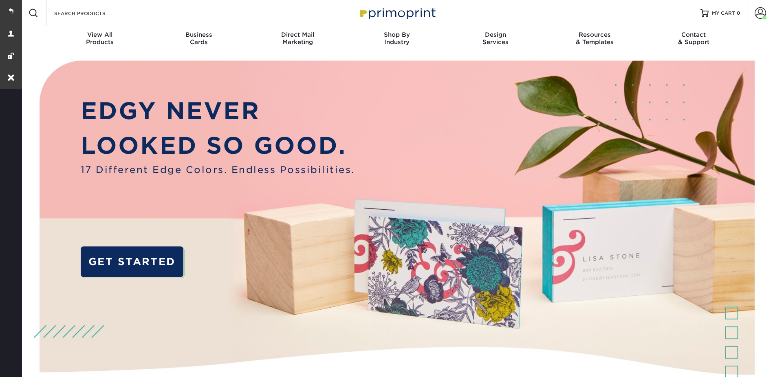  I want to click on p: EDGY NEVER, so click(218, 110).